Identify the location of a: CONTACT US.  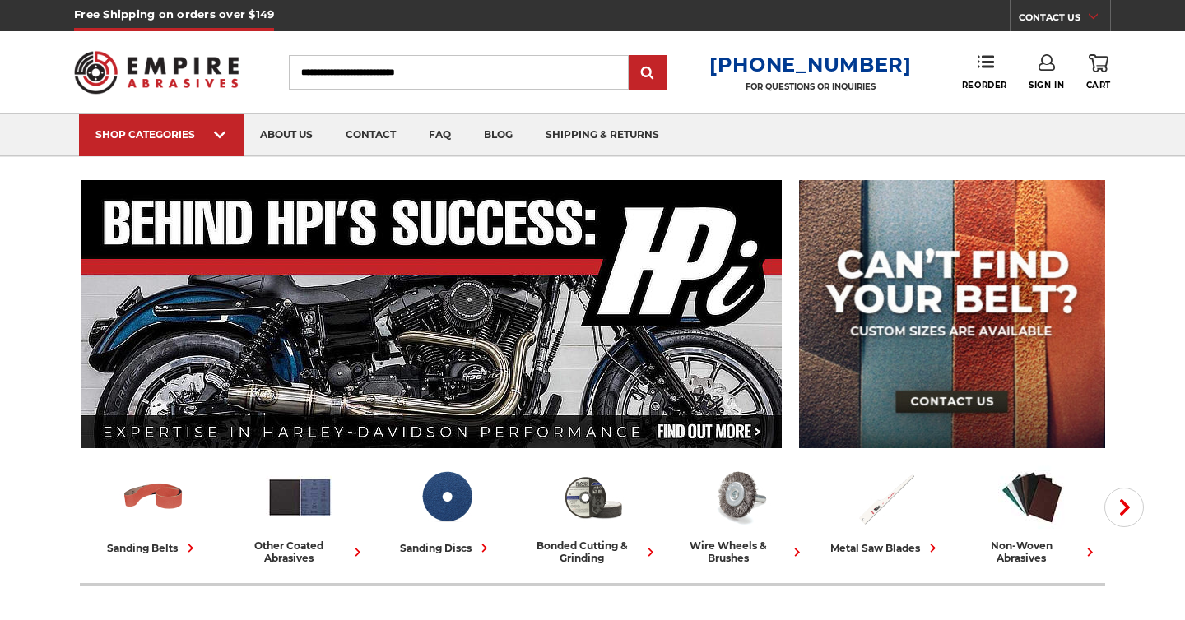
(1064, 20).